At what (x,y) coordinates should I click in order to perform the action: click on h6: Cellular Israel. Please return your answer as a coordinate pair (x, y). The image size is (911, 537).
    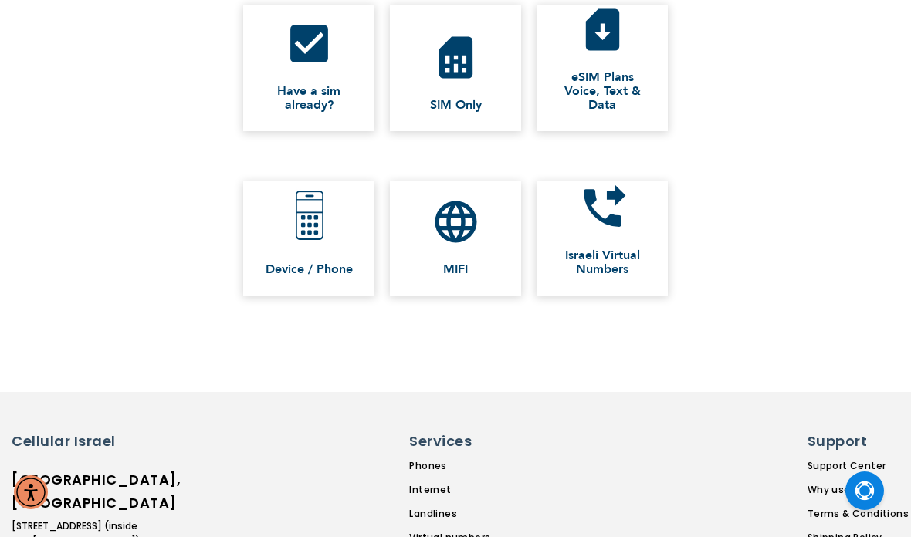
    Looking at the image, I should click on (77, 442).